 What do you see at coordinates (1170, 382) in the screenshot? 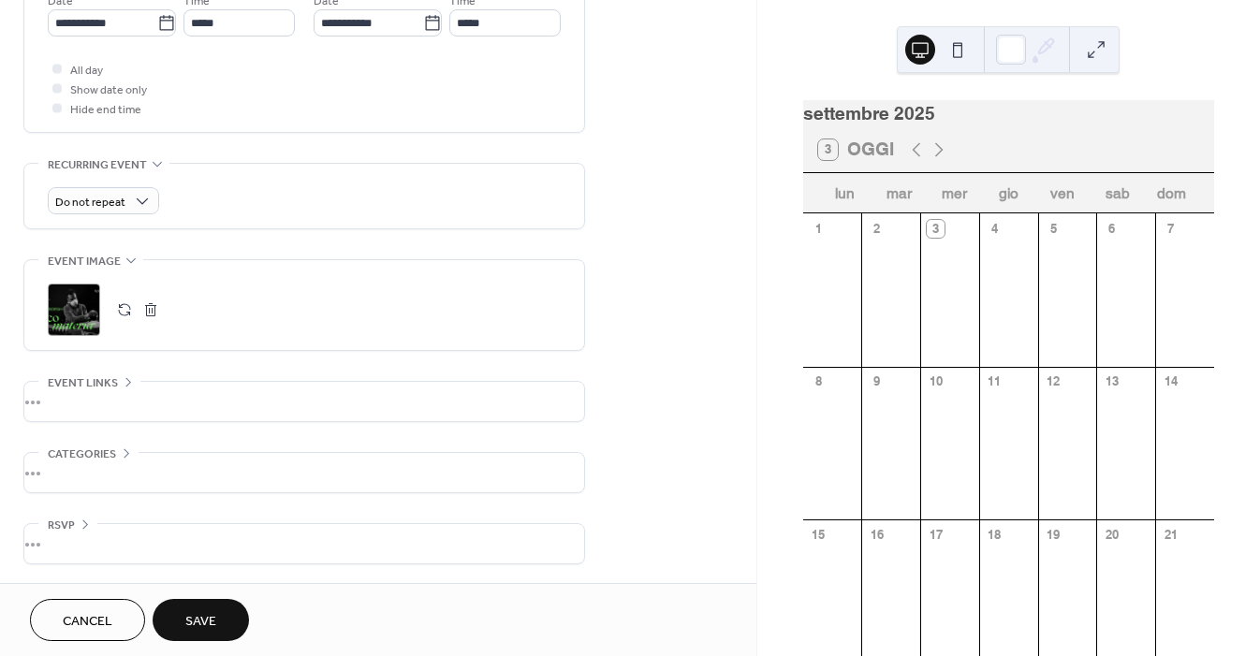
I see `div: 14` at bounding box center [1170, 382].